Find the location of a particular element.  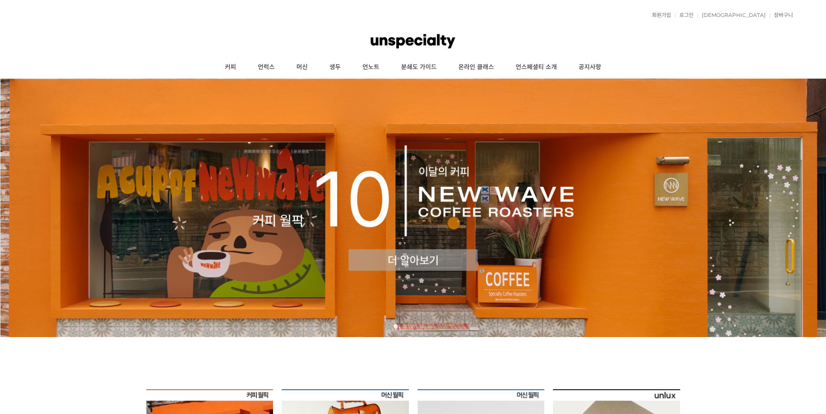

a: 공지사항 is located at coordinates (590, 67).